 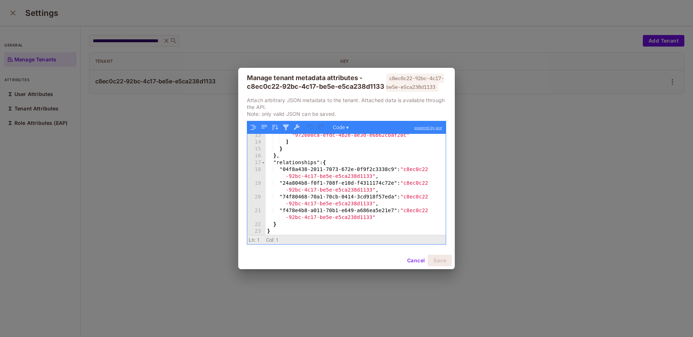 What do you see at coordinates (347, 107) in the screenshot?
I see `p: Attach arbitrary JSON metadata to the tenant. Attached data is available through the API. Note: o...` at bounding box center [347, 107].